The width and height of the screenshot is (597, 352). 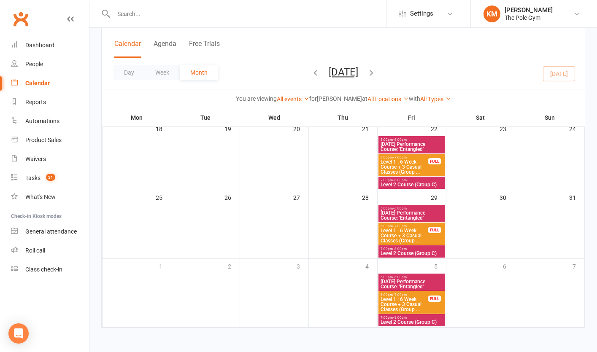 I want to click on div: 21, so click(x=369, y=128).